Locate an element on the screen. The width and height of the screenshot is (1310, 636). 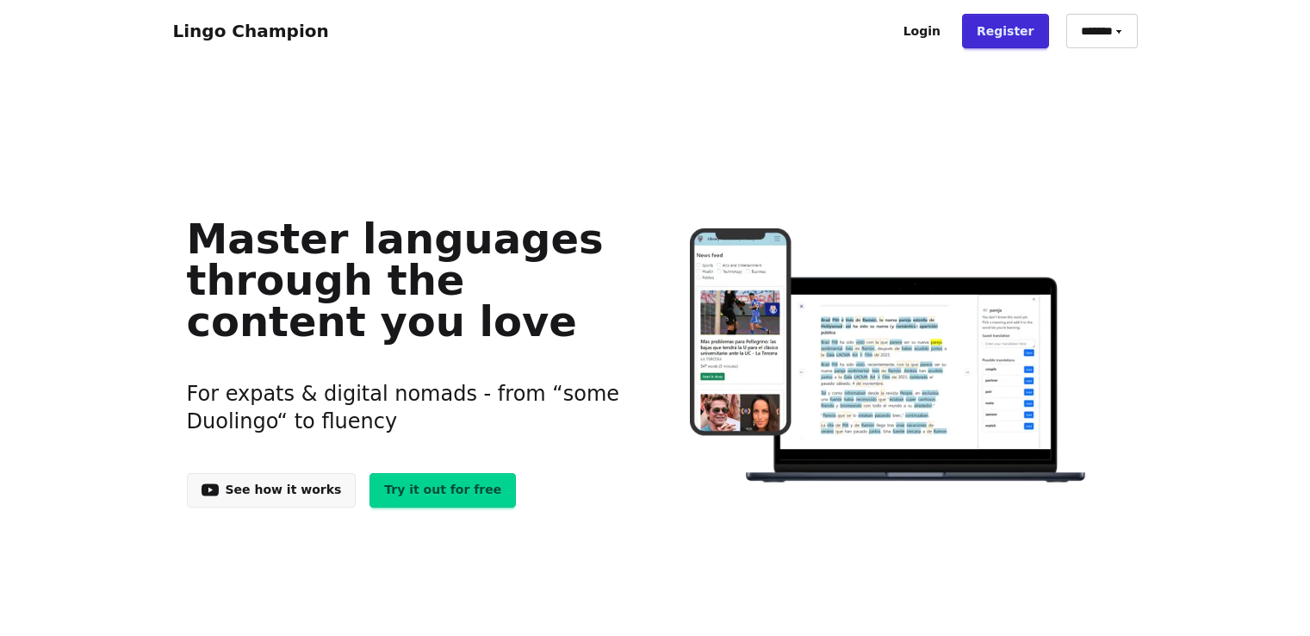
a: Try it out for free is located at coordinates (443, 490).